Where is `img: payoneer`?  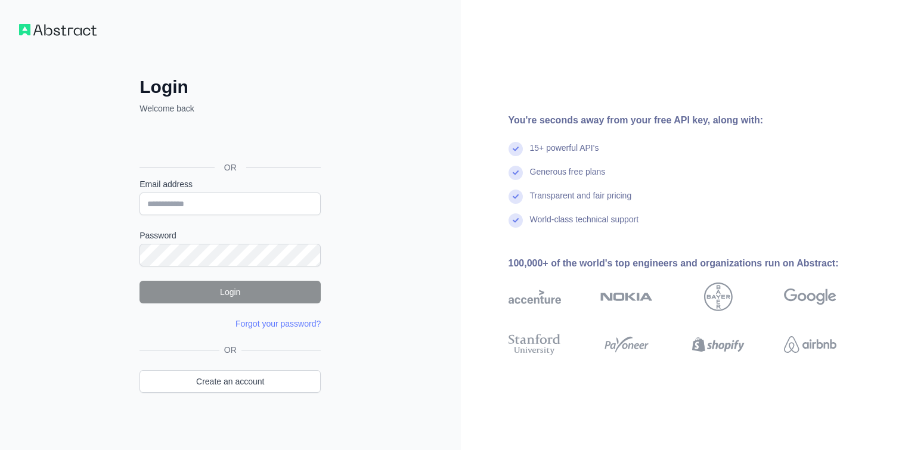 img: payoneer is located at coordinates (627, 345).